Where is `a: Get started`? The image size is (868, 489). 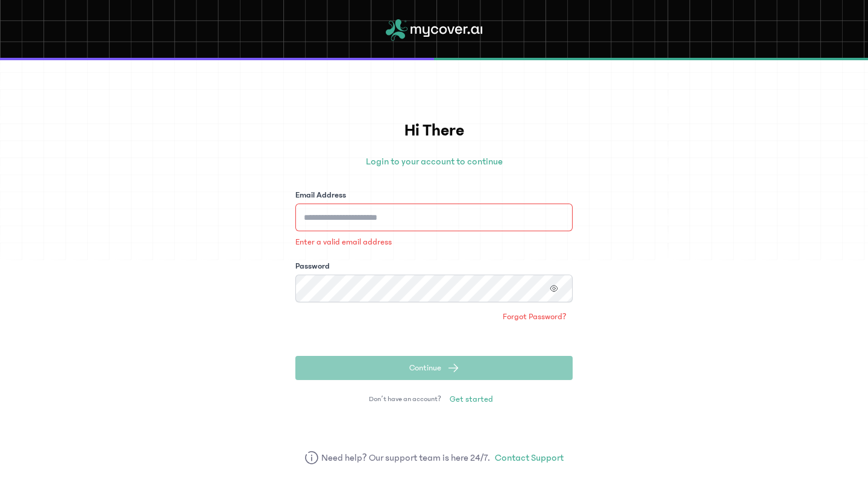 a: Get started is located at coordinates (471, 400).